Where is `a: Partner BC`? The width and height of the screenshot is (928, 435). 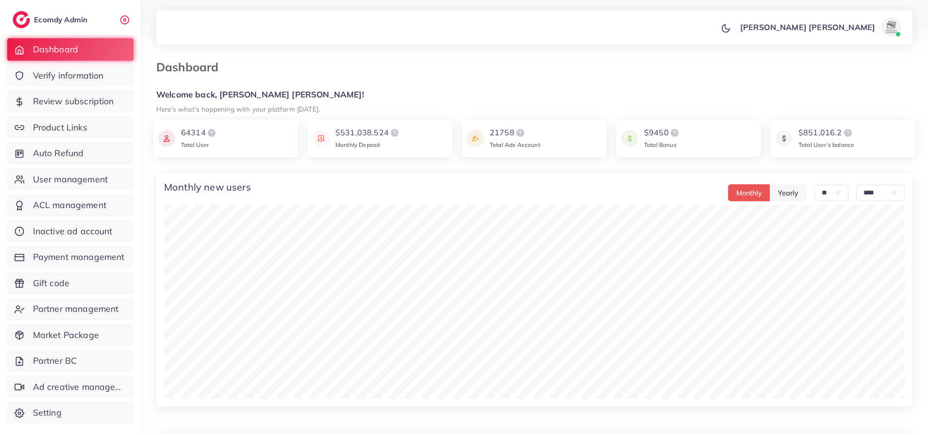
a: Partner BC is located at coordinates (70, 361).